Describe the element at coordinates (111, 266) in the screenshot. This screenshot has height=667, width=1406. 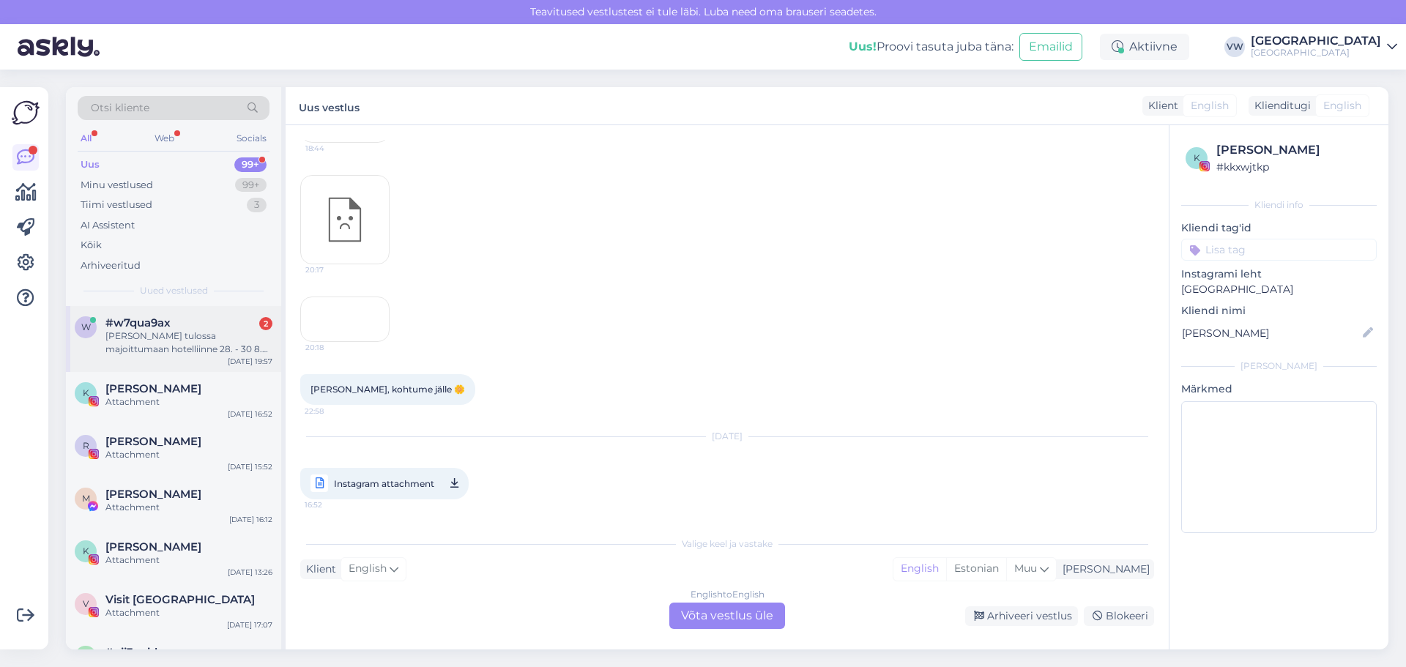
I see `div: Arhiveeritud` at that location.